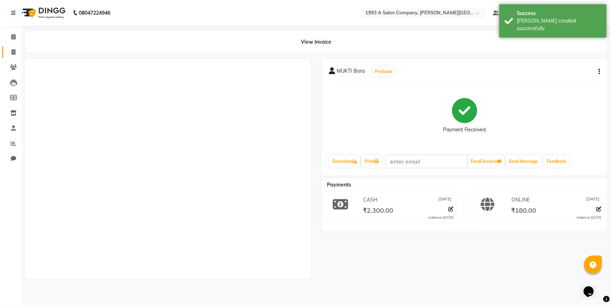 This screenshot has width=611, height=305. Describe the element at coordinates (523, 161) in the screenshot. I see `button: Send Message` at that location.